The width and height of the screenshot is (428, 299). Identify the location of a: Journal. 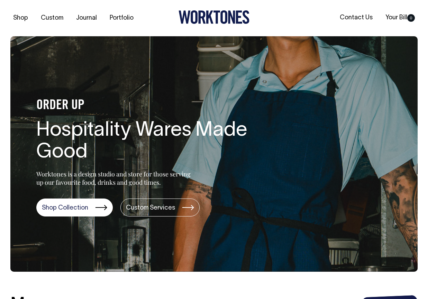
(86, 18).